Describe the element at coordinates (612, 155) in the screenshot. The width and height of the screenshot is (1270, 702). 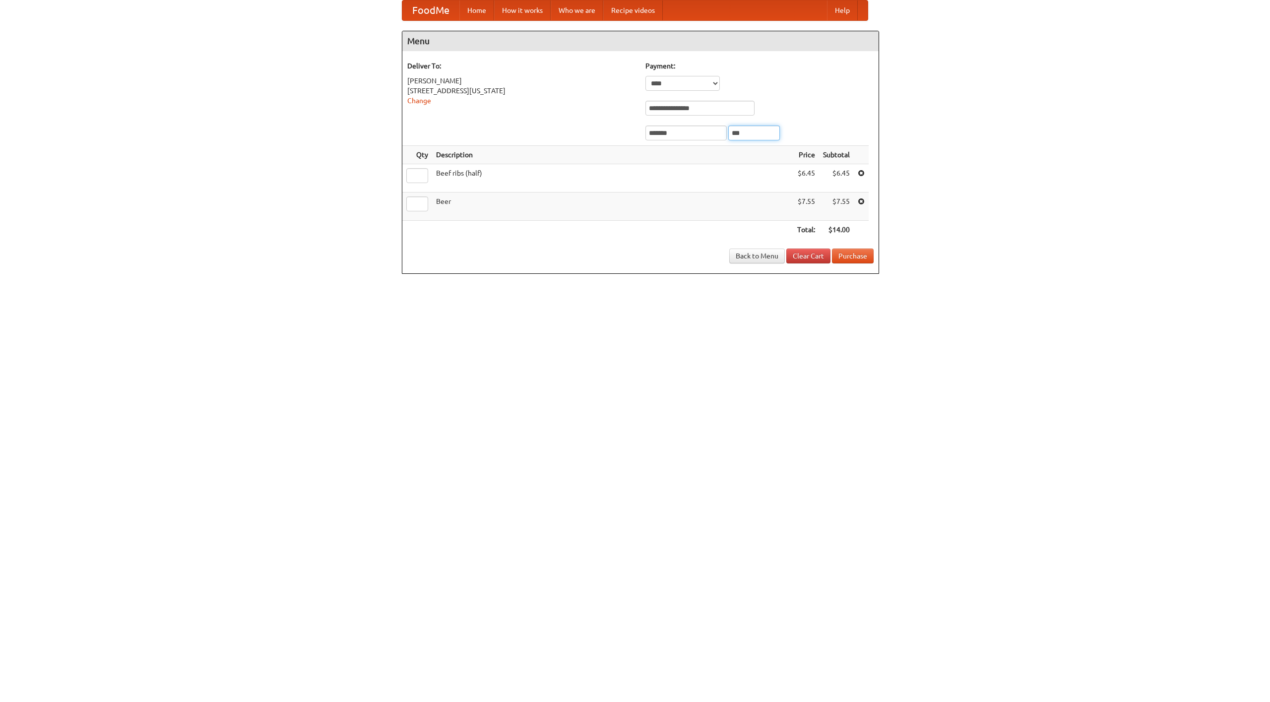
I see `th: Description` at that location.